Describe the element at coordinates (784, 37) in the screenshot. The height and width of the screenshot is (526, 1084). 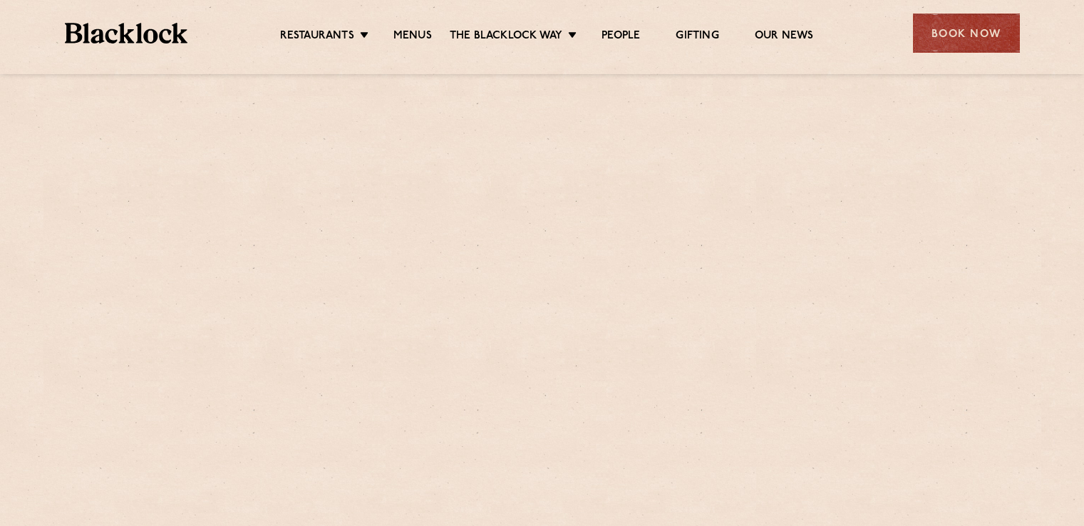
I see `a: Our News` at that location.